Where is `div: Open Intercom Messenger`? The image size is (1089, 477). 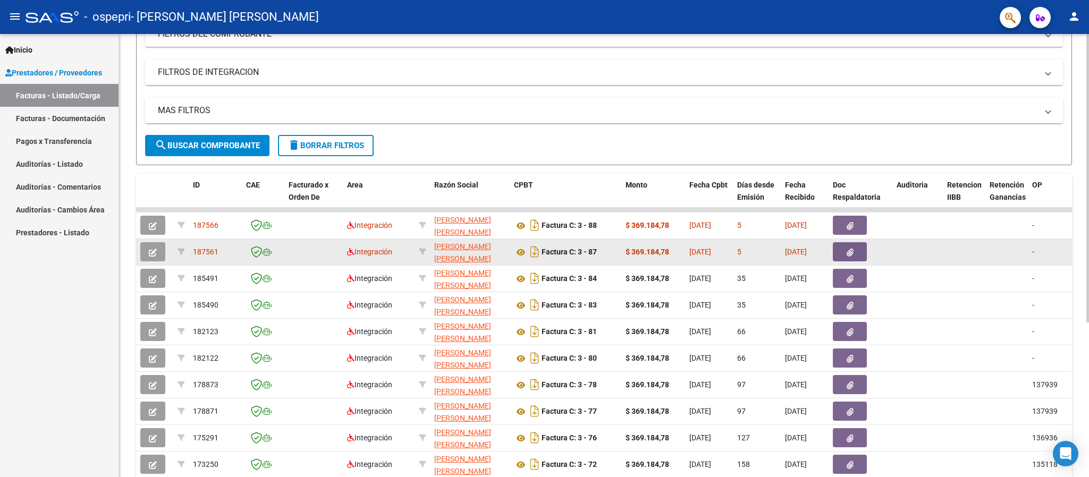 div: Open Intercom Messenger is located at coordinates (1066, 454).